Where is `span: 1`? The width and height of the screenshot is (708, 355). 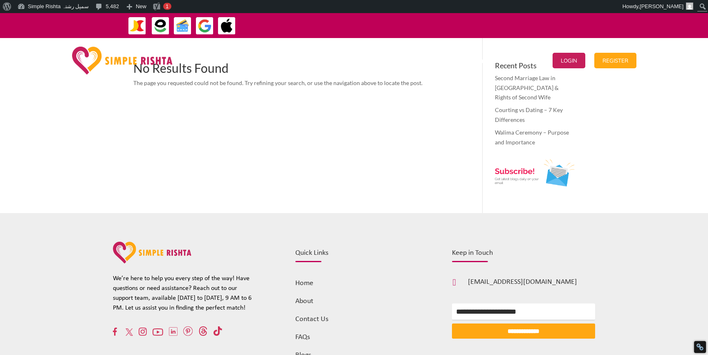 span: 1 is located at coordinates (167, 6).